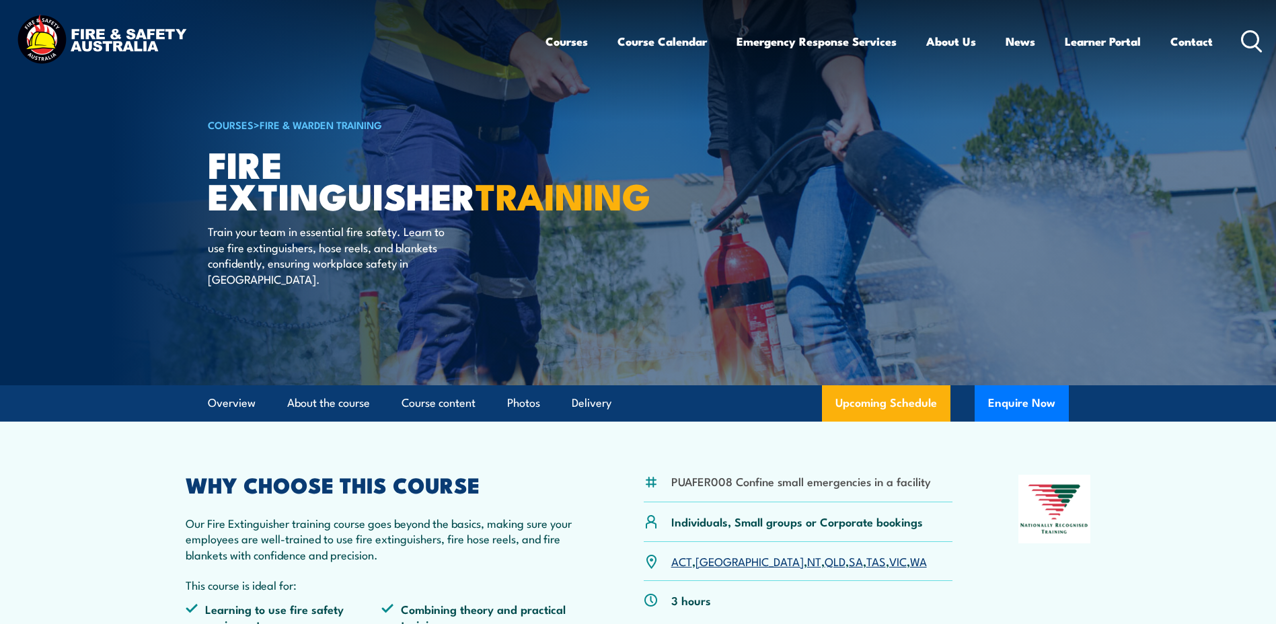 This screenshot has width=1276, height=624. What do you see at coordinates (876, 561) in the screenshot?
I see `a: TAS` at bounding box center [876, 561].